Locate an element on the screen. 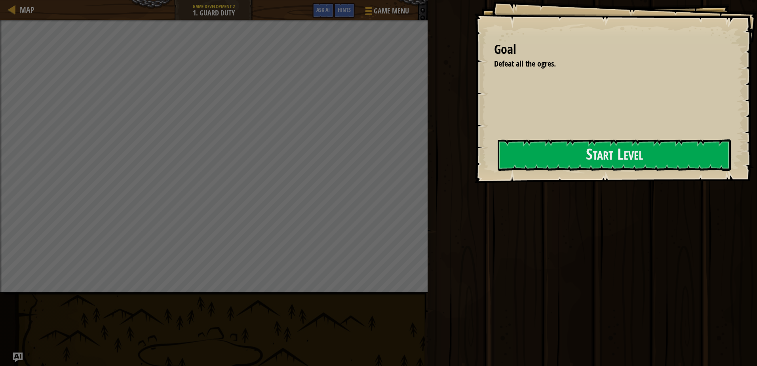 The width and height of the screenshot is (757, 366). li: Defeat all the ogres. is located at coordinates (605, 64).